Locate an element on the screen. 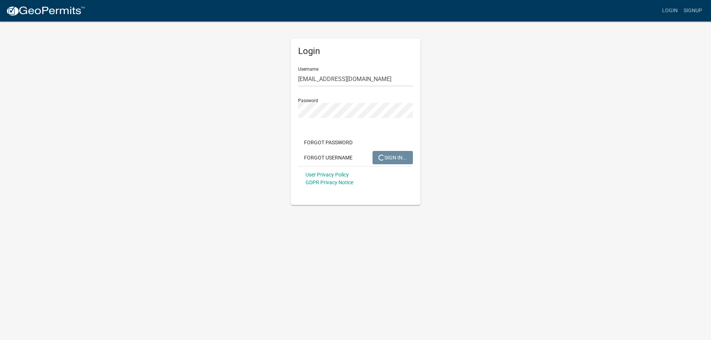  button: Forgot Password is located at coordinates (328, 142).